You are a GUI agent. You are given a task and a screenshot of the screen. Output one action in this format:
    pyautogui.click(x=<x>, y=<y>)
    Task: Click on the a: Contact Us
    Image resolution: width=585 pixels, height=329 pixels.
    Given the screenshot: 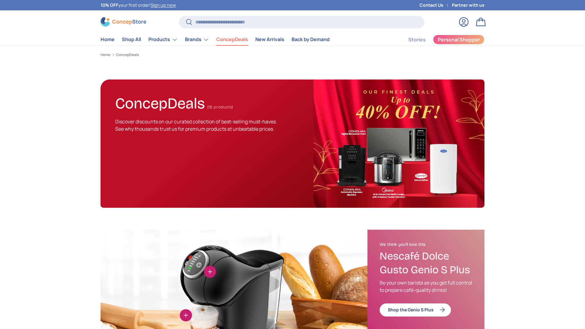 What is the action you would take?
    pyautogui.click(x=435, y=5)
    